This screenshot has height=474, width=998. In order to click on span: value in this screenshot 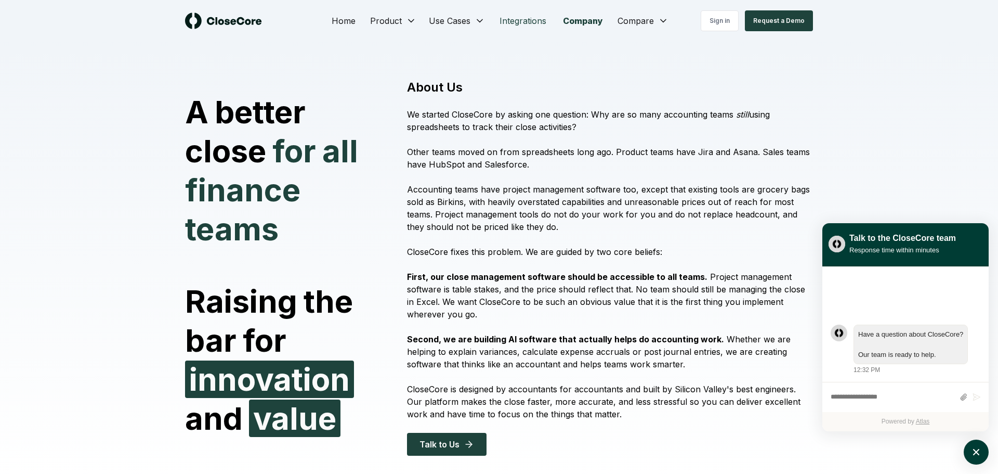, I will do `click(295, 418)`.